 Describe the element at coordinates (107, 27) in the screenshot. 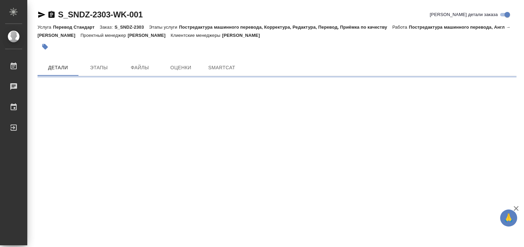

I see `p: Заказ:` at that location.